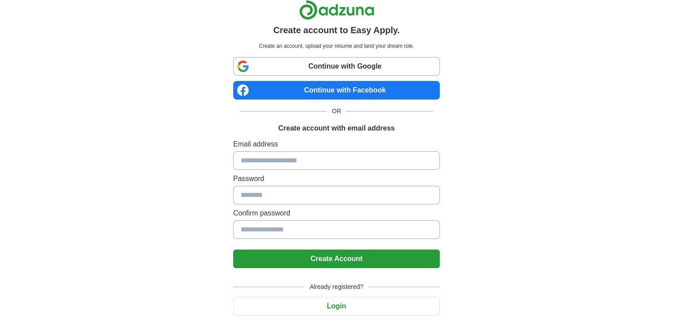  Describe the element at coordinates (336, 144) in the screenshot. I see `label: Email address` at that location.